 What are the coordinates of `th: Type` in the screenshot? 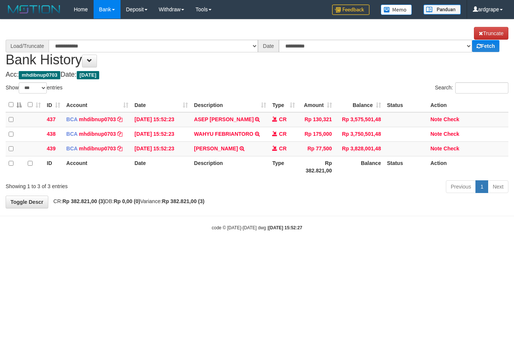 It's located at (283, 167).